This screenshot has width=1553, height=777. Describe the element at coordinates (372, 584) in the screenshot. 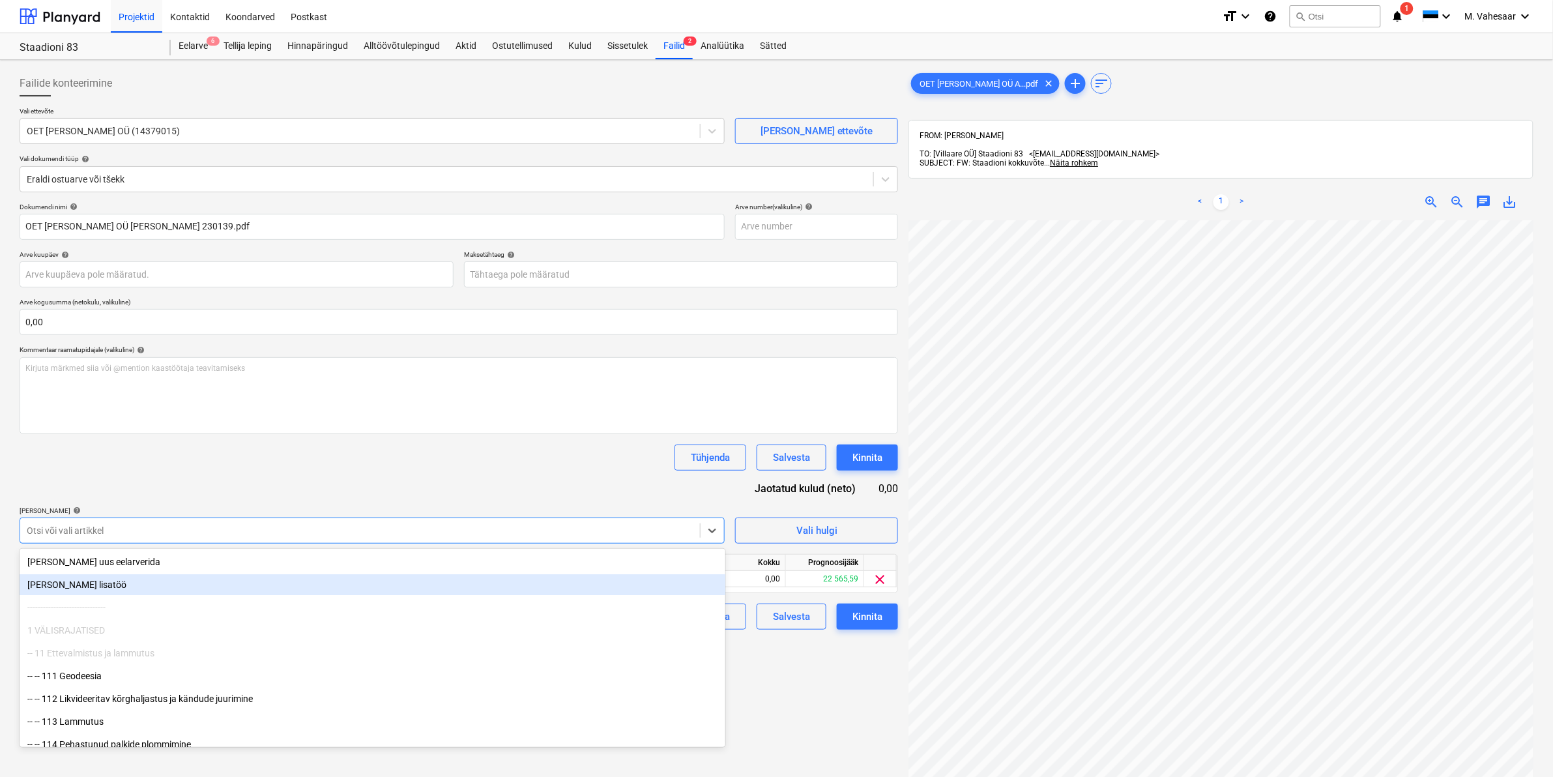

I see `div: Lisa uus lisatöö` at that location.